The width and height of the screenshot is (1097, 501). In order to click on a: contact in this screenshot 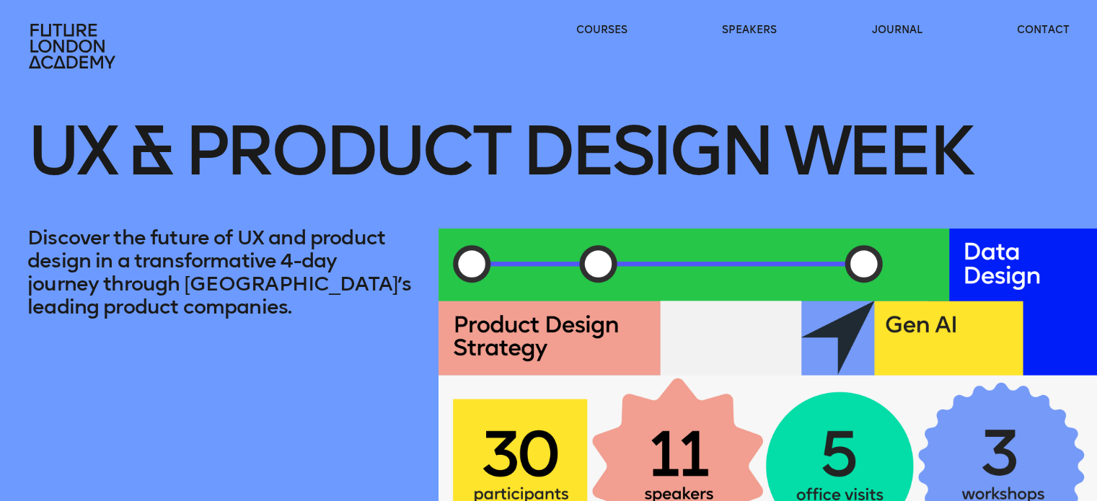, I will do `click(1043, 30)`.